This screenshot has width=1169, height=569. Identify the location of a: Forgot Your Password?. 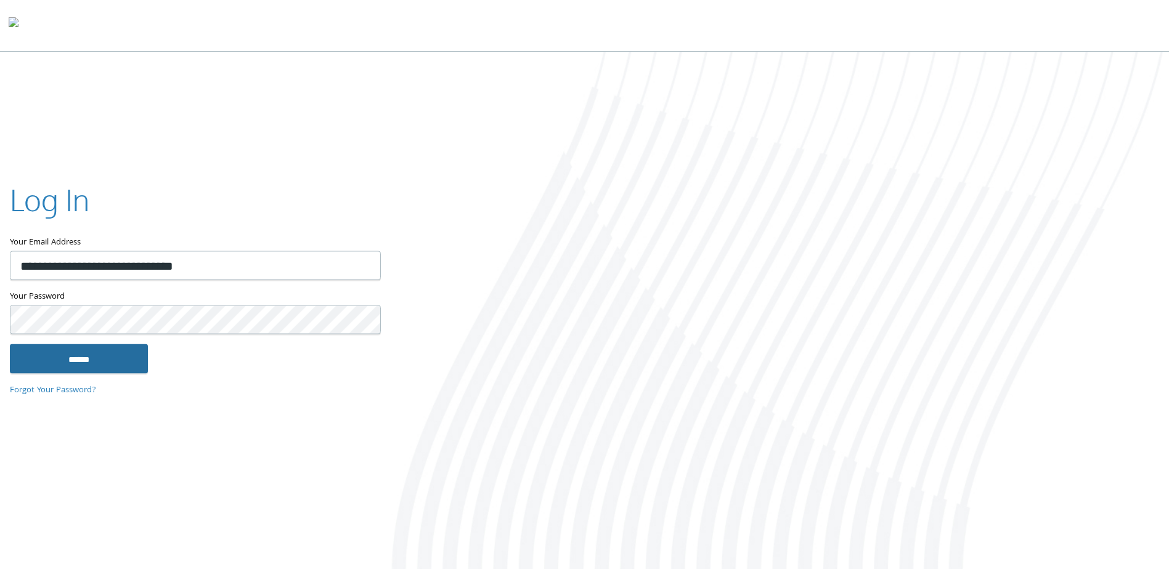
(53, 391).